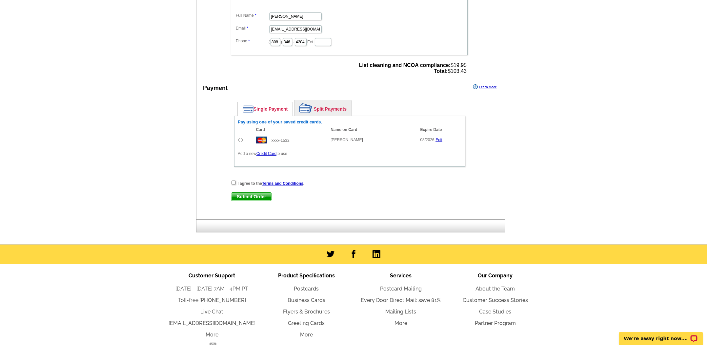  What do you see at coordinates (495, 288) in the screenshot?
I see `a: About the Team` at bounding box center [495, 288].